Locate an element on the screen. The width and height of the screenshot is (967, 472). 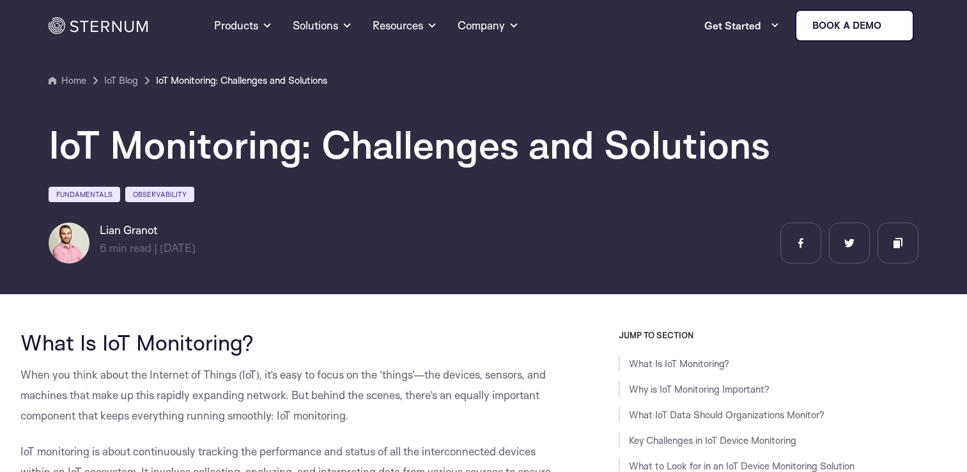
a: What to Look for in an IoT Device Monitoring Solution is located at coordinates (741, 465).